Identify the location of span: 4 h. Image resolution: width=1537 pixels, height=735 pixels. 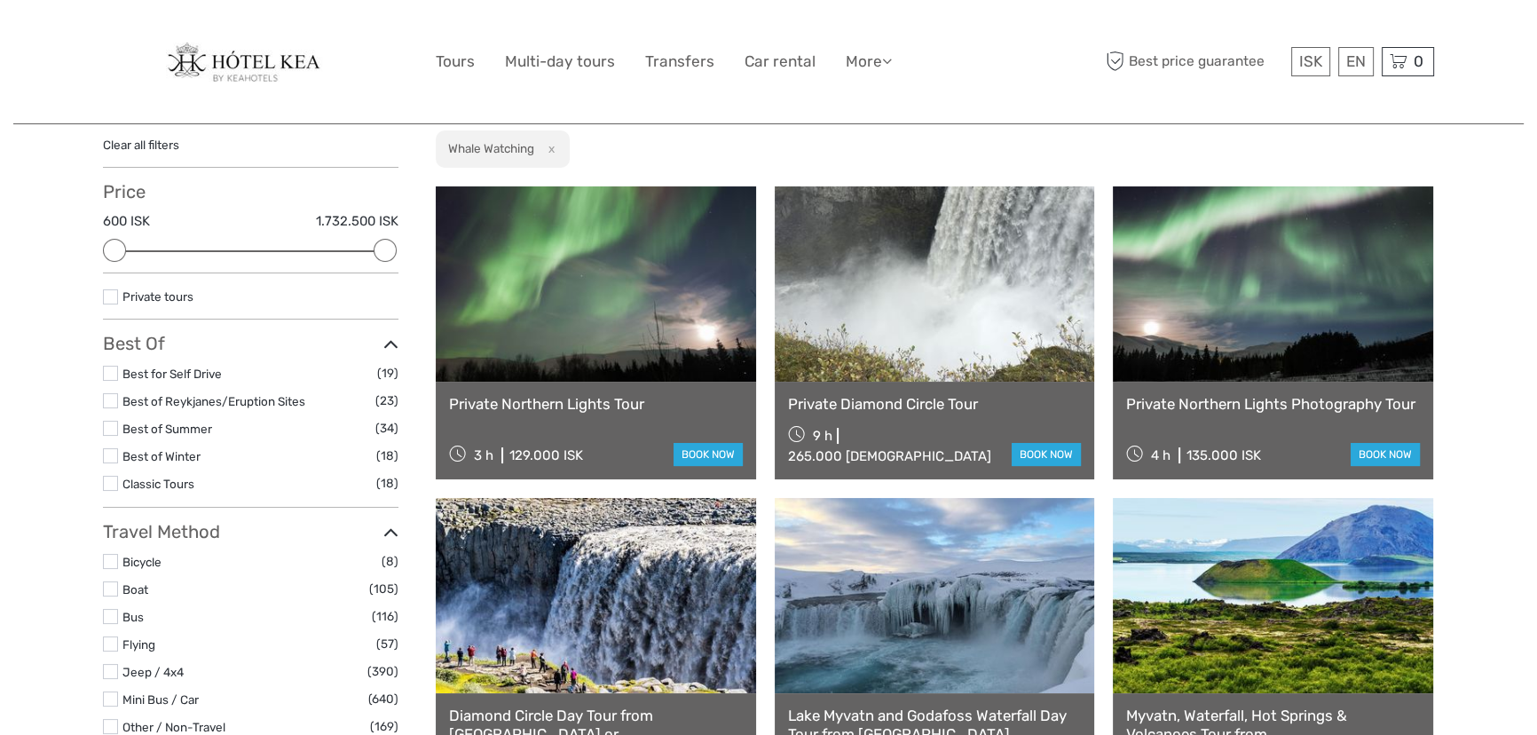
(1161, 455).